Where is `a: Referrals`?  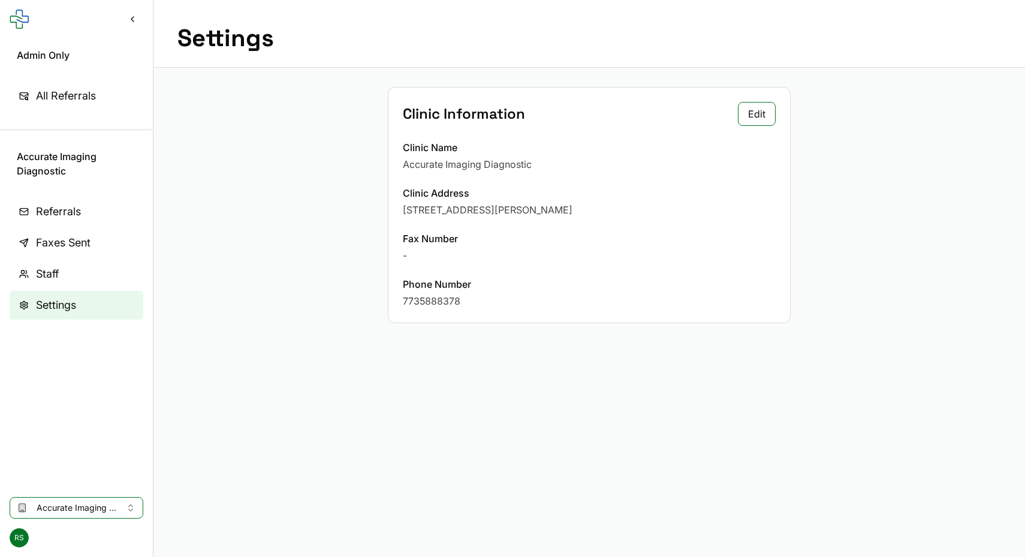 a: Referrals is located at coordinates (76, 212).